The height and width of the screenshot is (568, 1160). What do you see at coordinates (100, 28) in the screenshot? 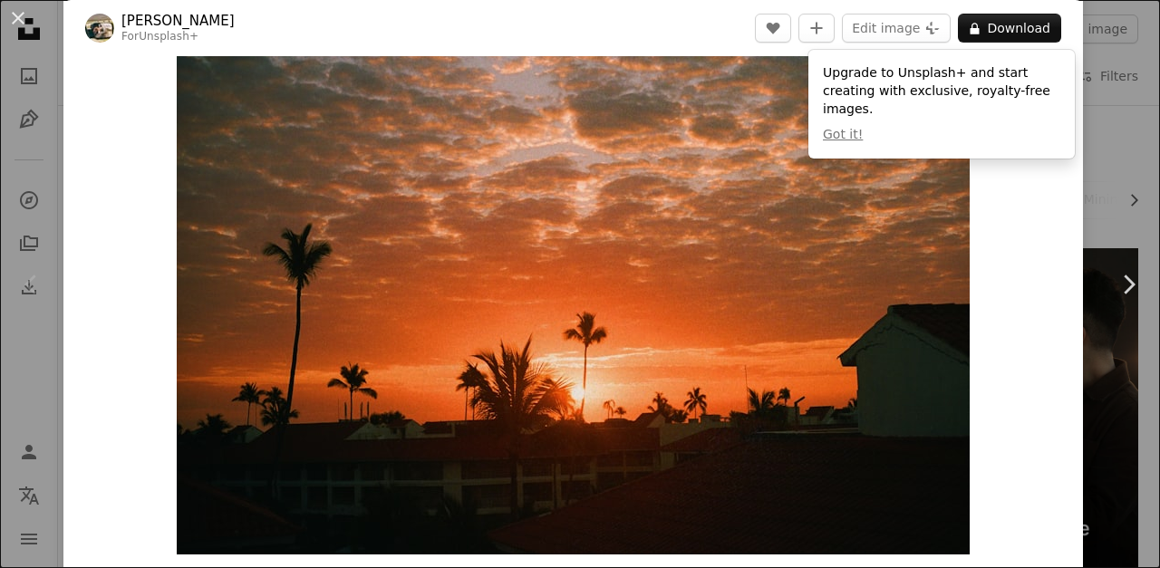
I see `a: Go to Hans's profile` at bounding box center [100, 28].